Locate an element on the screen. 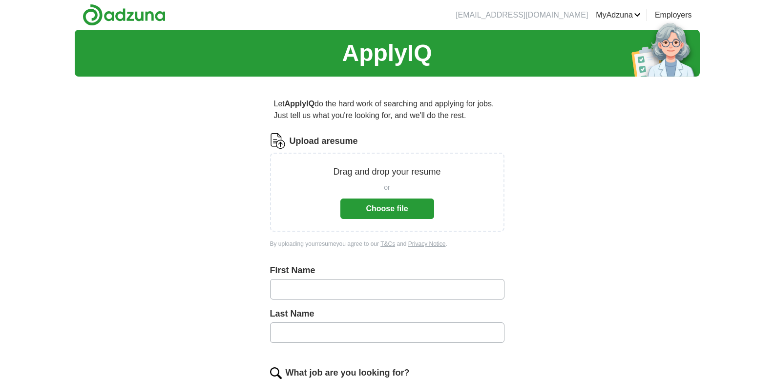  label: Last Name is located at coordinates (387, 314).